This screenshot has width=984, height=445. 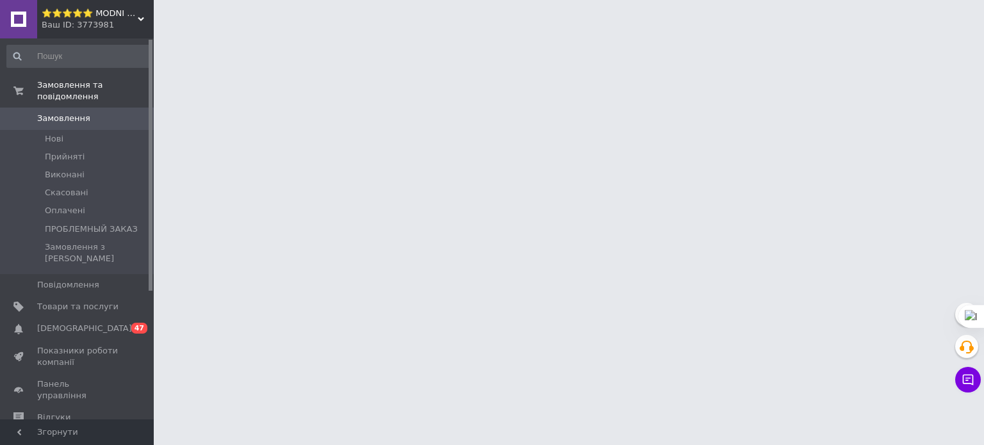 I want to click on span: Товари та послуги, so click(x=78, y=307).